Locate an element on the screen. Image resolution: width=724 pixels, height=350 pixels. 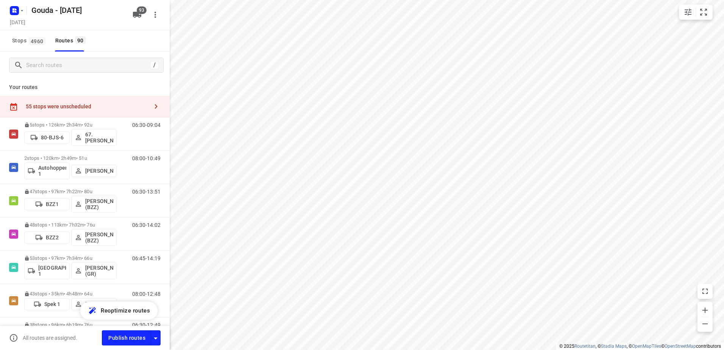
p: Autohopper 1 is located at coordinates (52, 171).